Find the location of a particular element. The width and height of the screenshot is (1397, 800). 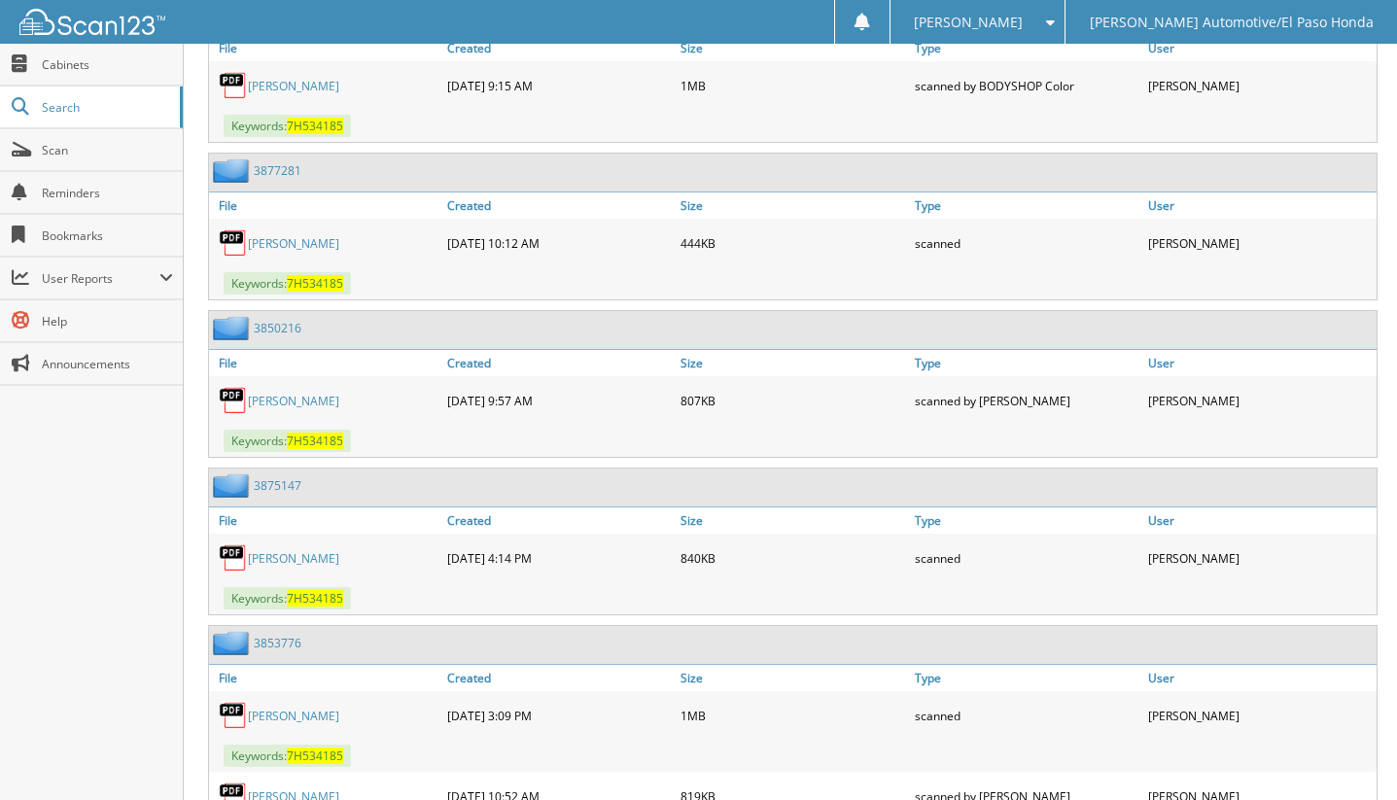

a: 3877281 is located at coordinates (277, 170).